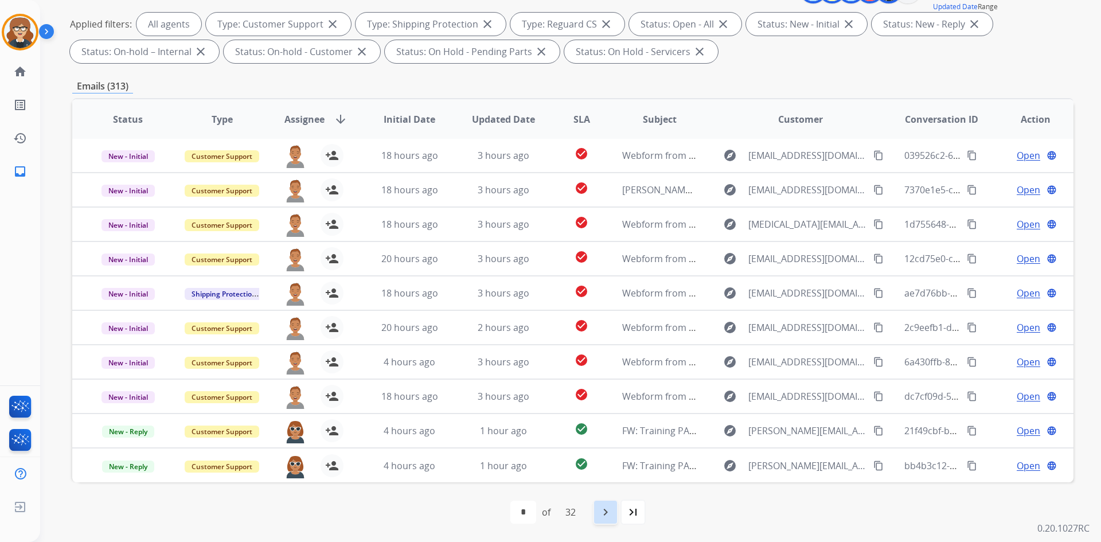 The height and width of the screenshot is (542, 1101). I want to click on span: Type, so click(222, 119).